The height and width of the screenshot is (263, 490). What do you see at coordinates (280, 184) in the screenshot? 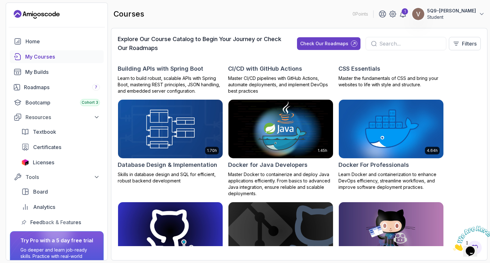
I see `p: Master Docker to containerize and deploy Java applications efficiently. From basics to advanced J...` at bounding box center [280, 184].